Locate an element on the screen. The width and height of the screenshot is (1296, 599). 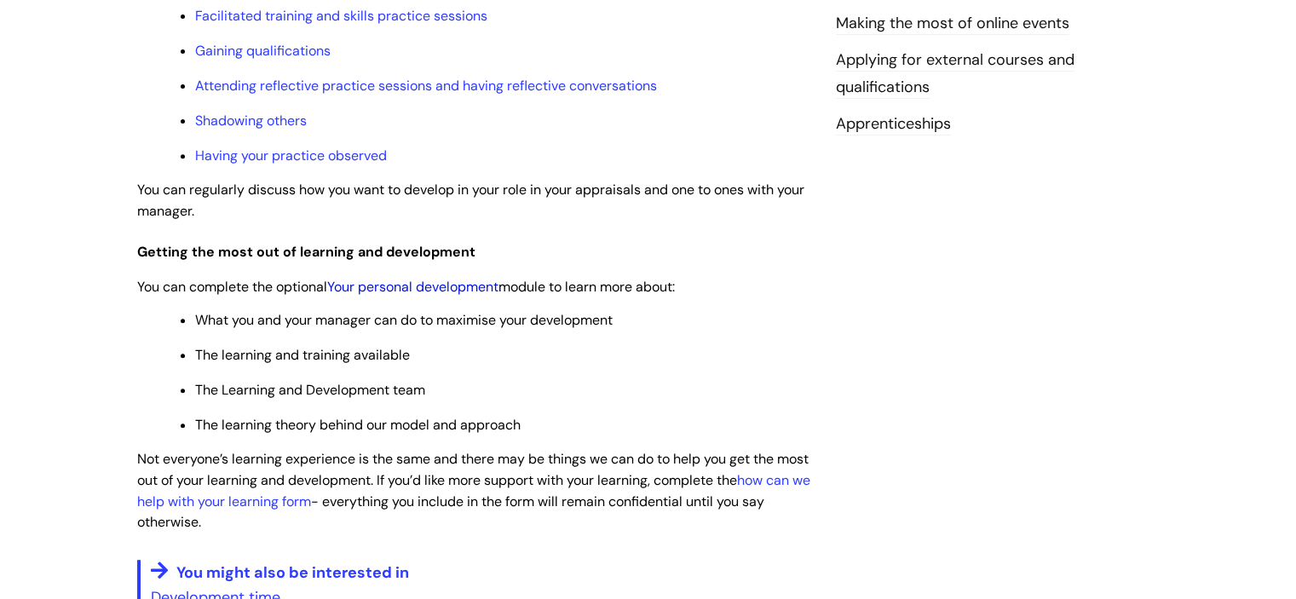
span: Not everyone’s learning experience is the same and there may be things we can do to help you get ... is located at coordinates (474, 490).